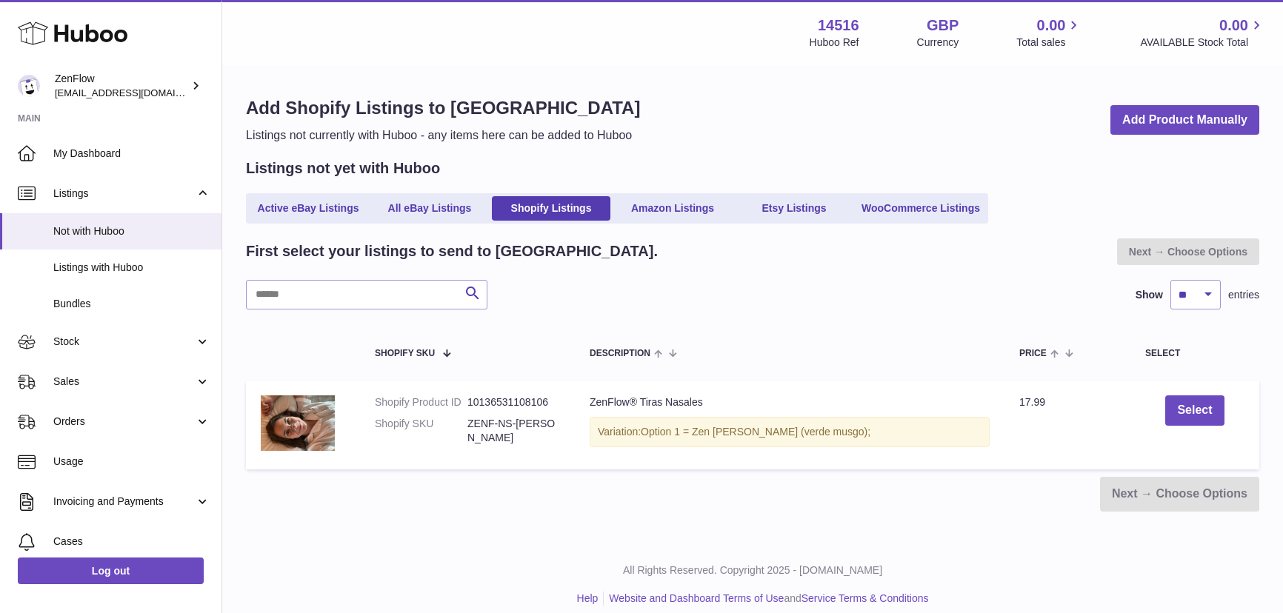  I want to click on span: Bundles, so click(132, 304).